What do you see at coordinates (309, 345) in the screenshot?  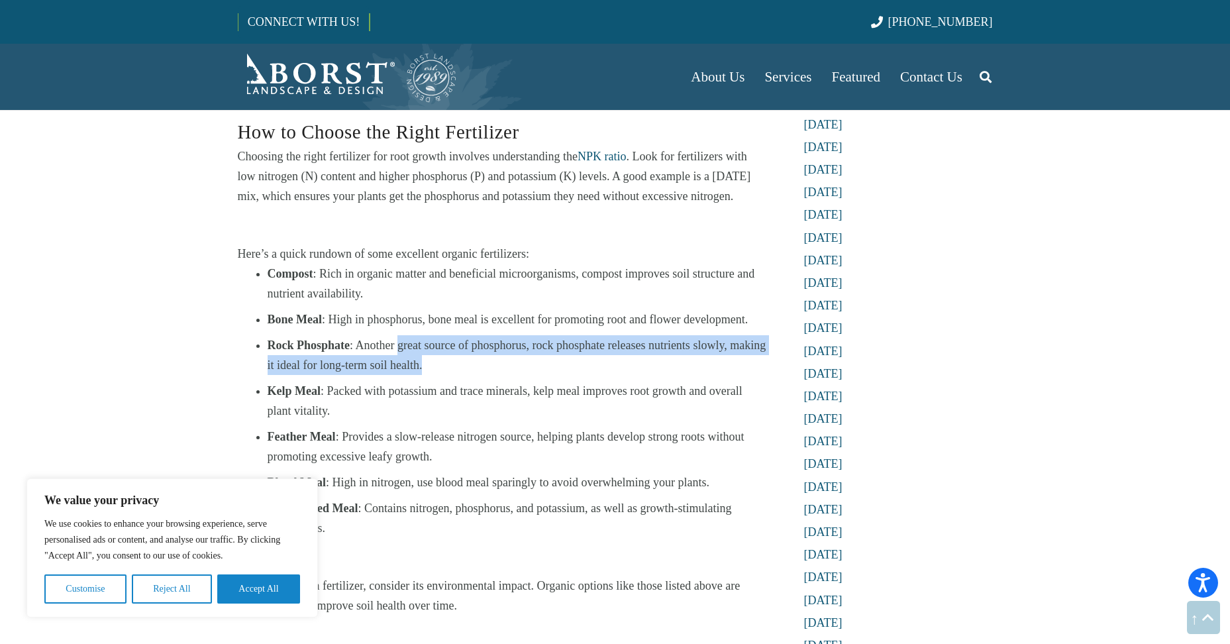 I see `strong: Rock Phosphate` at bounding box center [309, 345].